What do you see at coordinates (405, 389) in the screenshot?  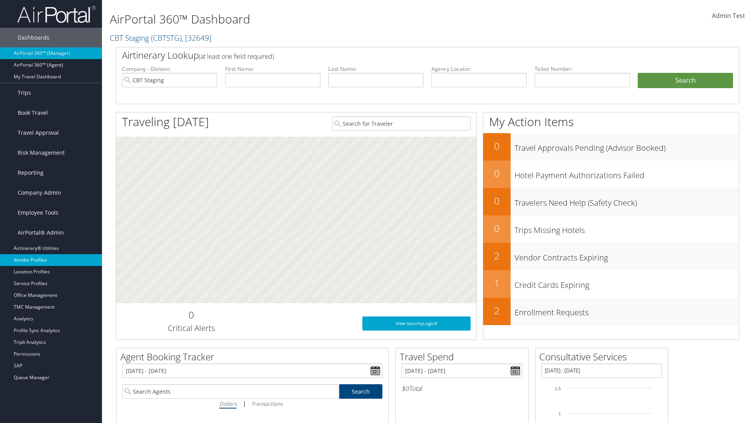 I see `span: $0` at bounding box center [405, 389].